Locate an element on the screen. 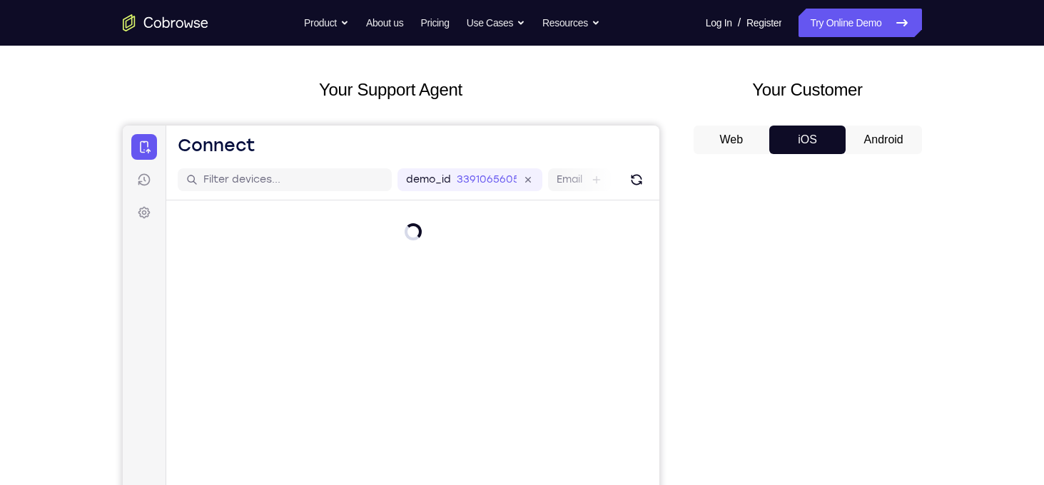 The image size is (1044, 485). a: Go to the home page is located at coordinates (166, 23).